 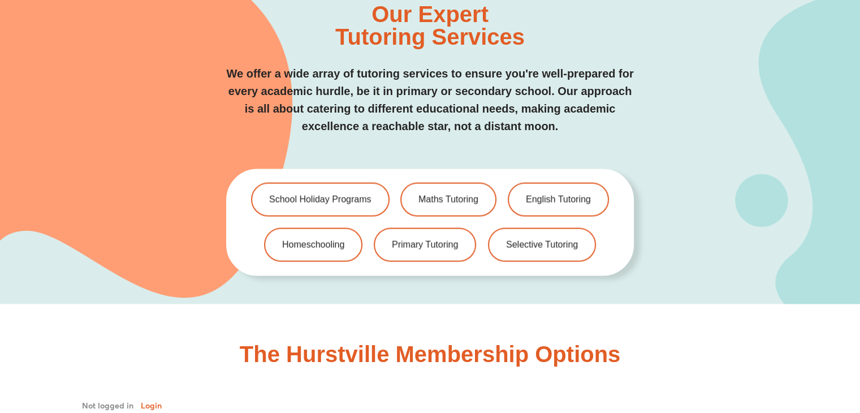 What do you see at coordinates (320, 200) in the screenshot?
I see `a: School Holiday Programs` at bounding box center [320, 200].